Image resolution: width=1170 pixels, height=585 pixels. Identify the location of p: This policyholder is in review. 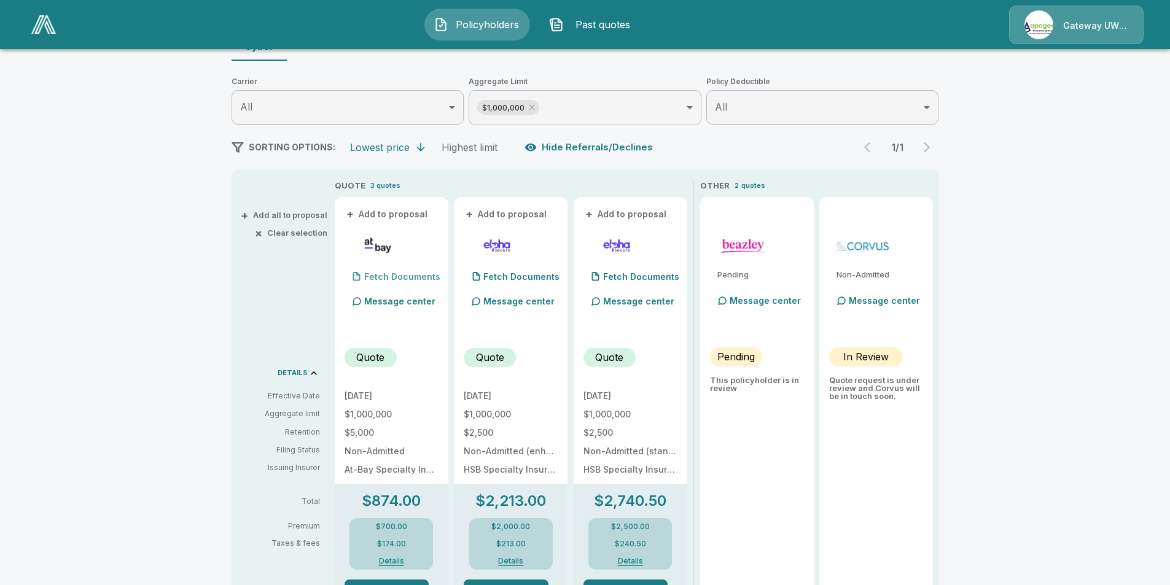
(757, 384).